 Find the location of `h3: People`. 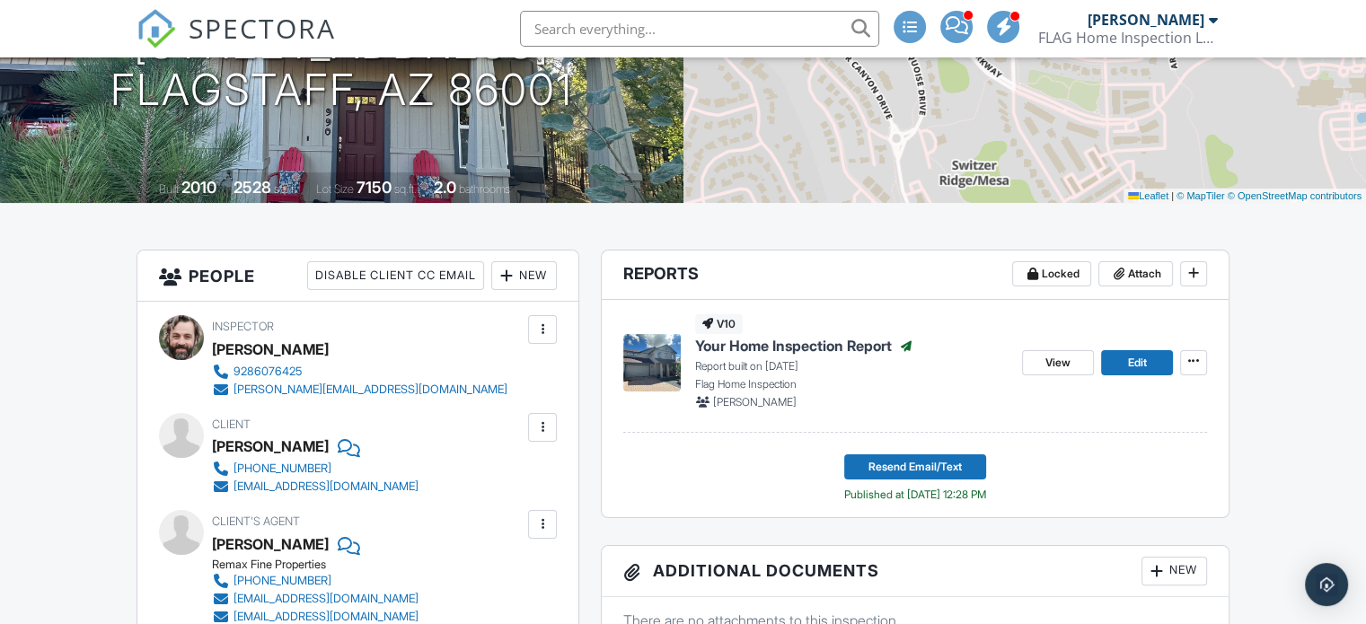

h3: People is located at coordinates (357, 276).